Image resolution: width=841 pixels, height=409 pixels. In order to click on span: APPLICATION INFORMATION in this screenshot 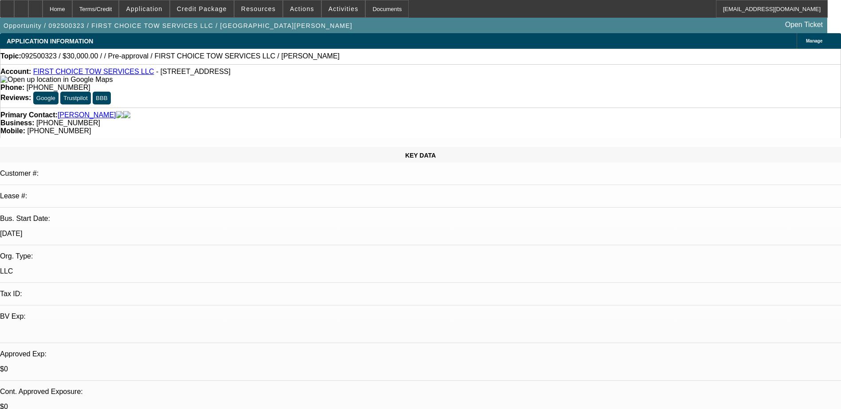, I will do `click(50, 41)`.